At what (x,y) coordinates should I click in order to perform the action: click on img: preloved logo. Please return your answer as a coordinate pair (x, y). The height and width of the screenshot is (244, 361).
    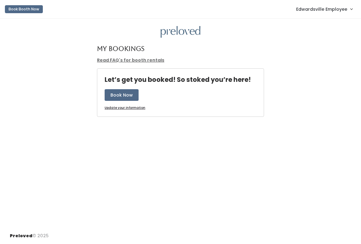
    Looking at the image, I should click on (181, 32).